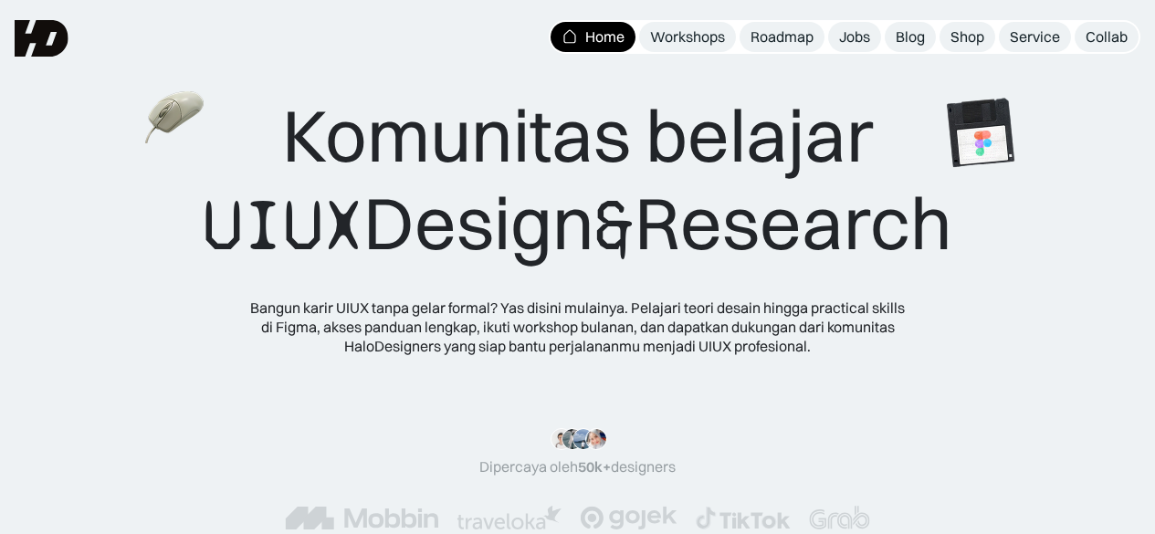  What do you see at coordinates (855, 37) in the screenshot?
I see `div: Jobs` at bounding box center [855, 37].